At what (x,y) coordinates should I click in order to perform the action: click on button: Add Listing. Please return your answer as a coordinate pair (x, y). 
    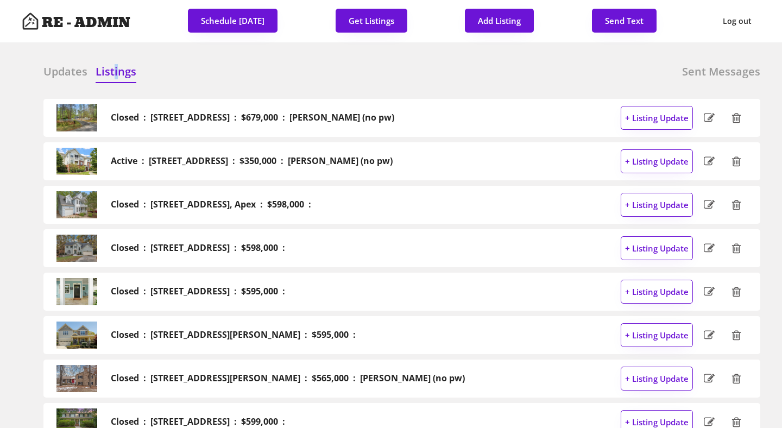
    Looking at the image, I should click on (499, 21).